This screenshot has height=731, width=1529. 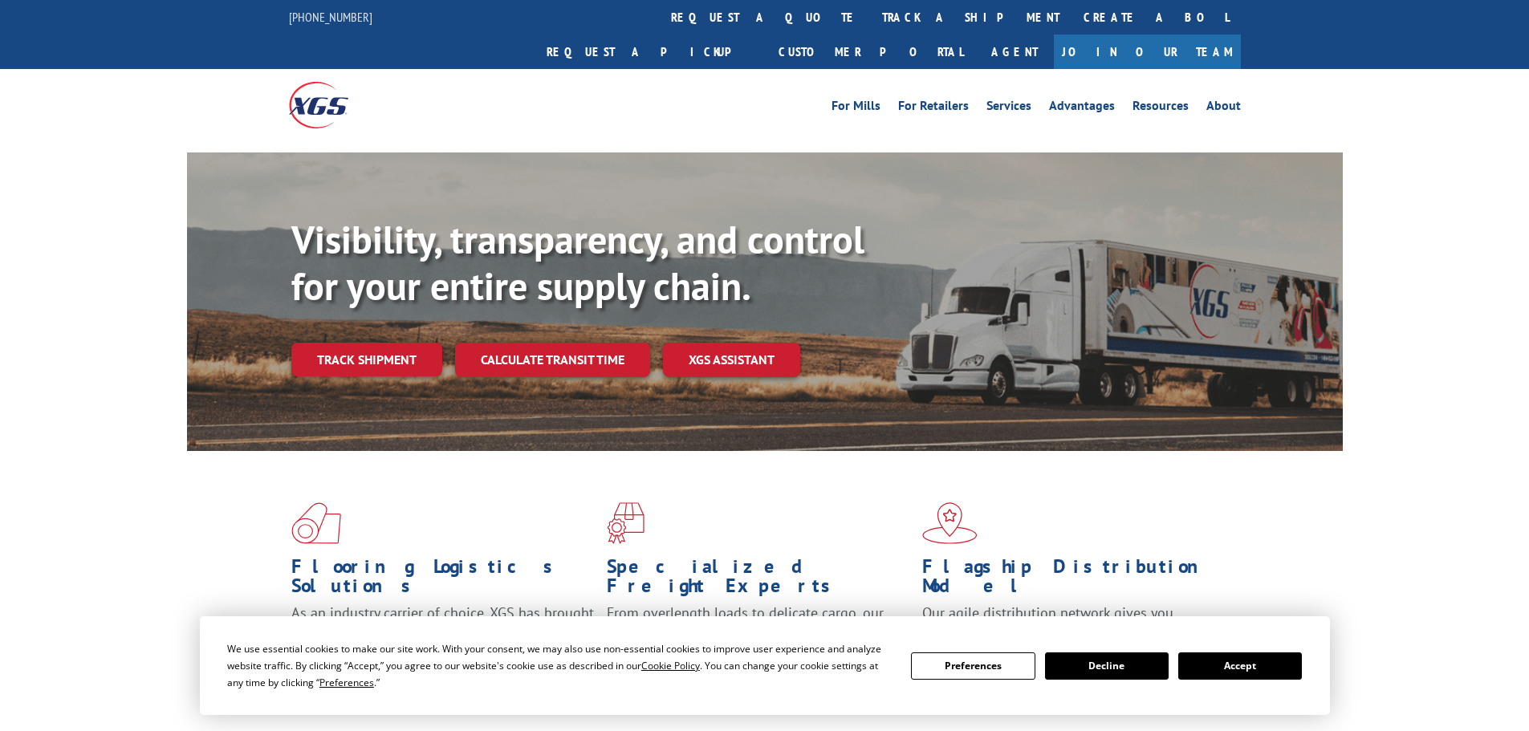 What do you see at coordinates (670, 665) in the screenshot?
I see `span: Cookie Policy` at bounding box center [670, 665].